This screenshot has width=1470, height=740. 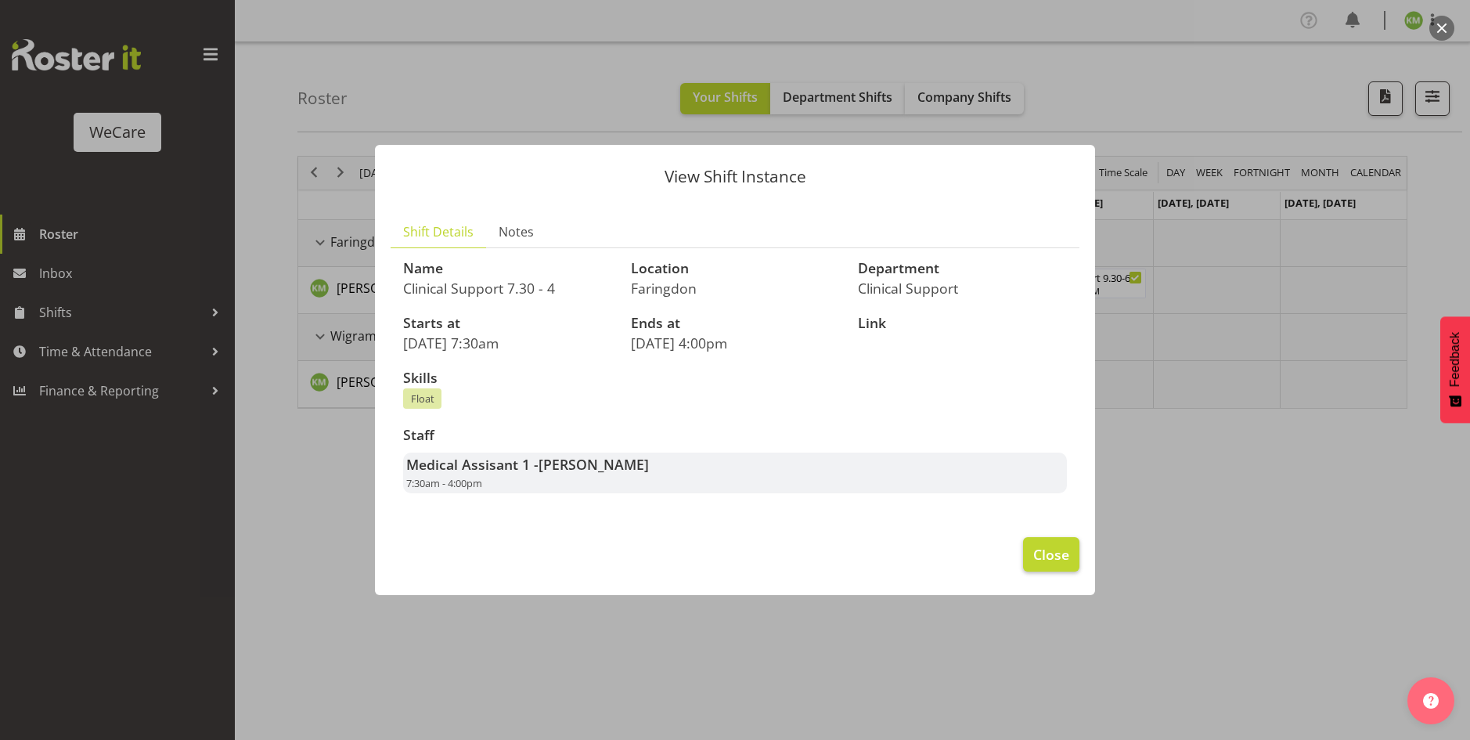 What do you see at coordinates (423, 398) in the screenshot?
I see `span: Float` at bounding box center [423, 398].